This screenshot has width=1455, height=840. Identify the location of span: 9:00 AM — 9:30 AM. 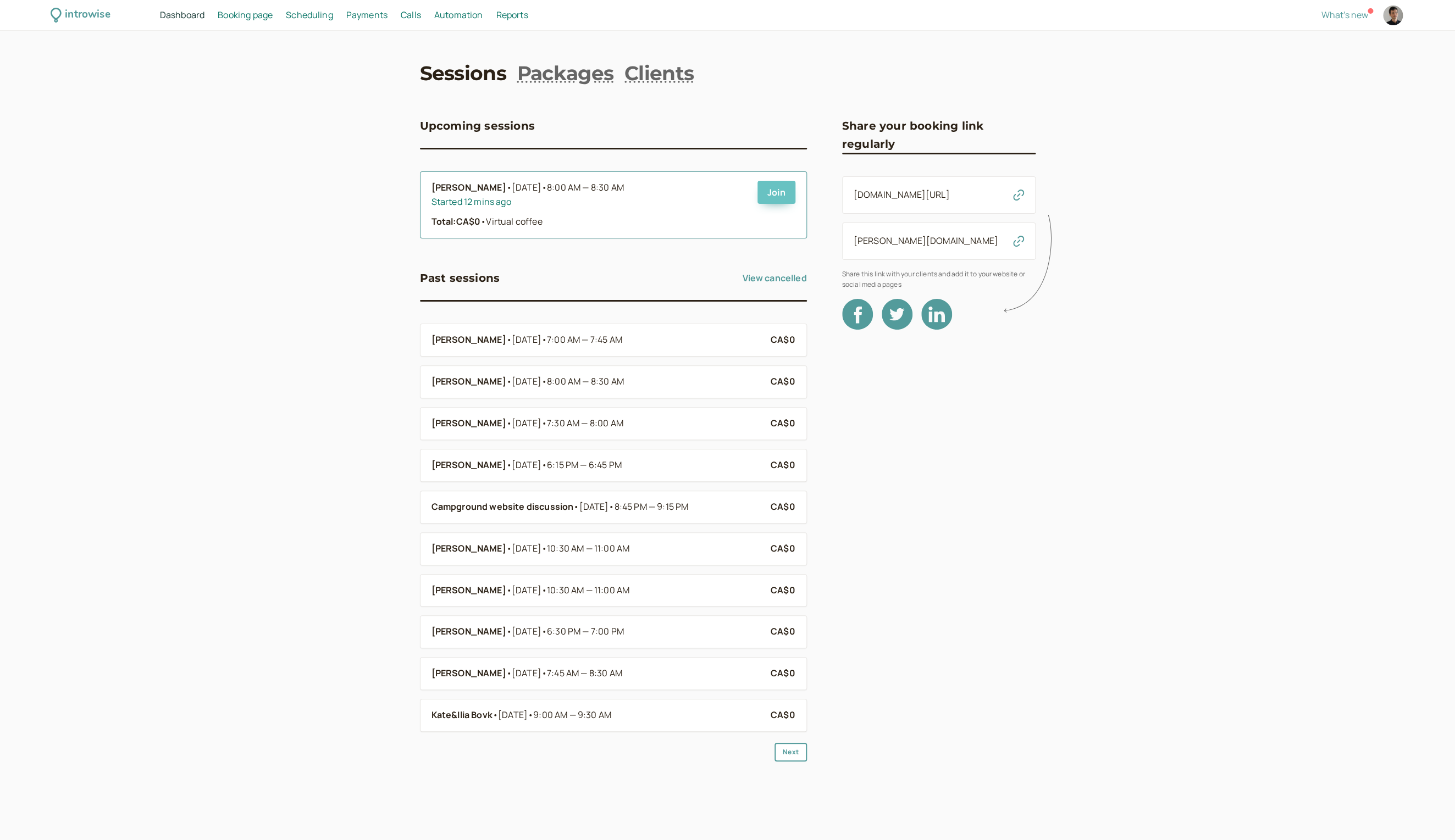
(572, 715).